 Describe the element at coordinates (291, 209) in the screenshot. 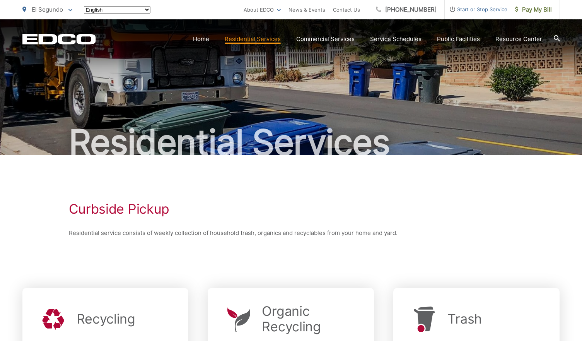

I see `h1: Curbside Pickup` at that location.